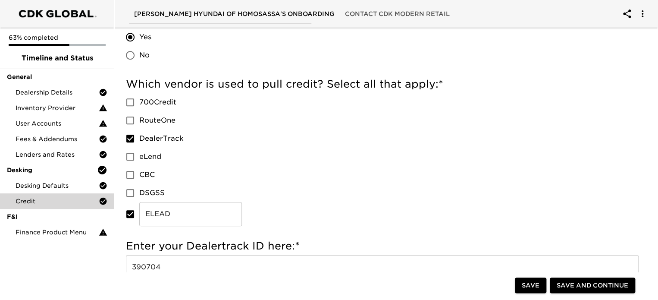 Image resolution: width=658 pixels, height=300 pixels. What do you see at coordinates (152, 193) in the screenshot?
I see `span: DSGSS` at bounding box center [152, 193].